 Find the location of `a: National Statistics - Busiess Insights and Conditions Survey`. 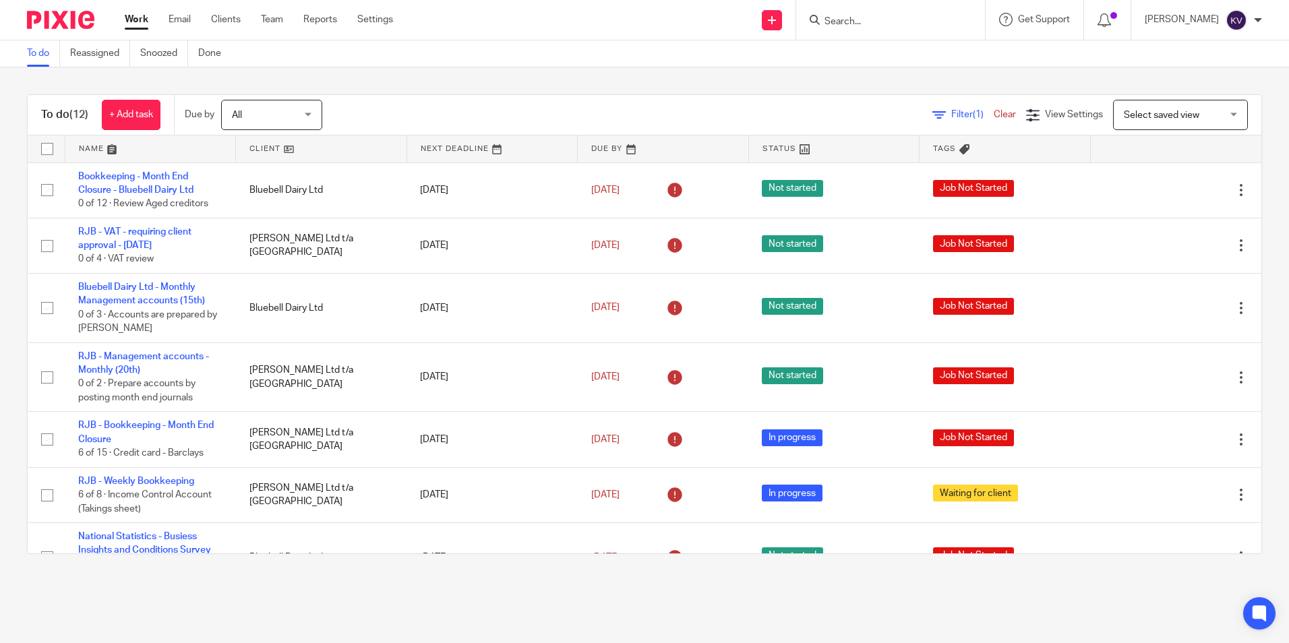

a: National Statistics - Busiess Insights and Conditions Survey is located at coordinates (144, 543).